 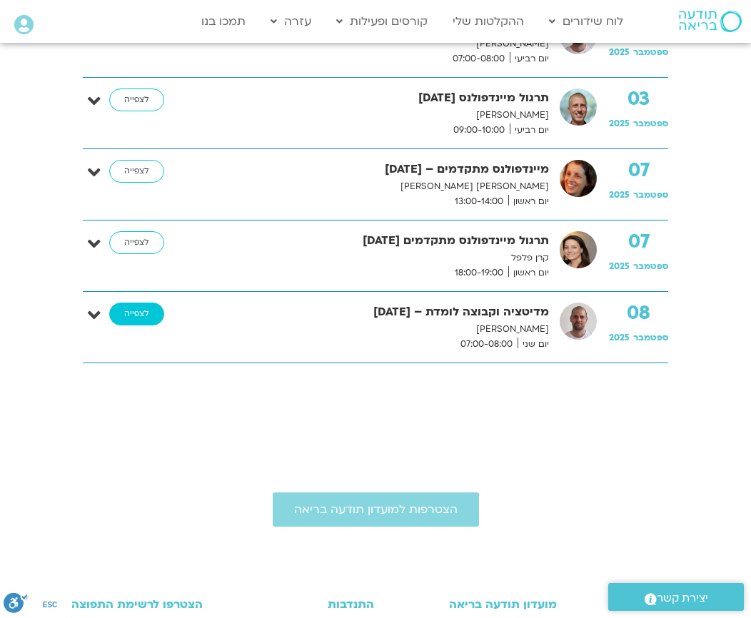 I want to click on strong: 03, so click(x=638, y=99).